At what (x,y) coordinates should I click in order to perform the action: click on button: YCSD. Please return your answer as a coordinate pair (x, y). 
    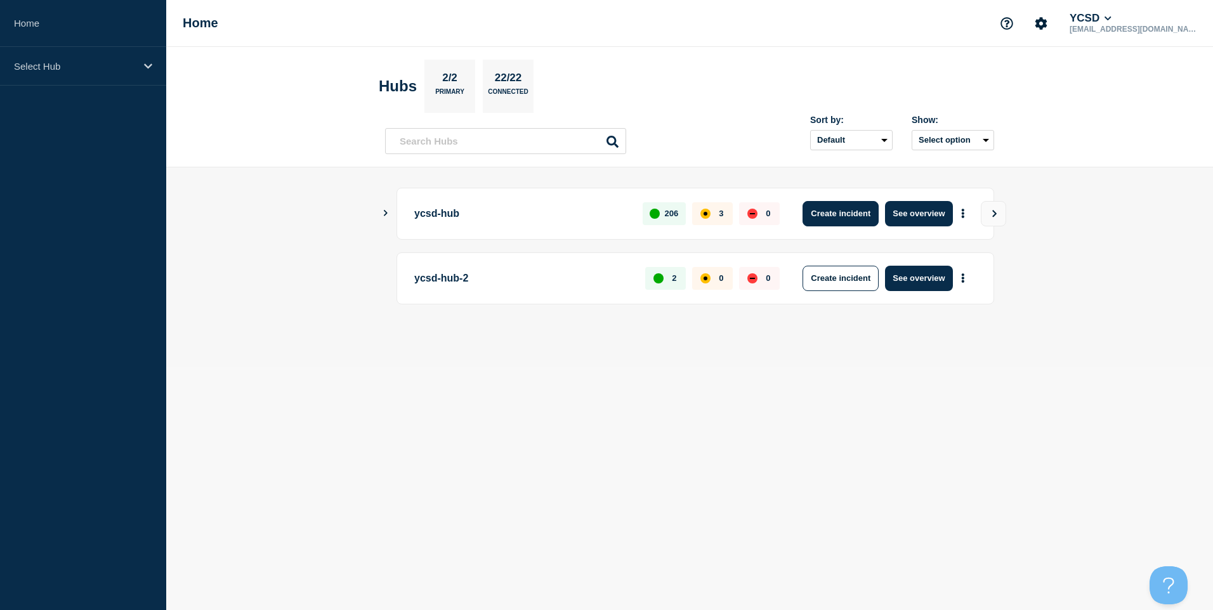
    Looking at the image, I should click on (1091, 18).